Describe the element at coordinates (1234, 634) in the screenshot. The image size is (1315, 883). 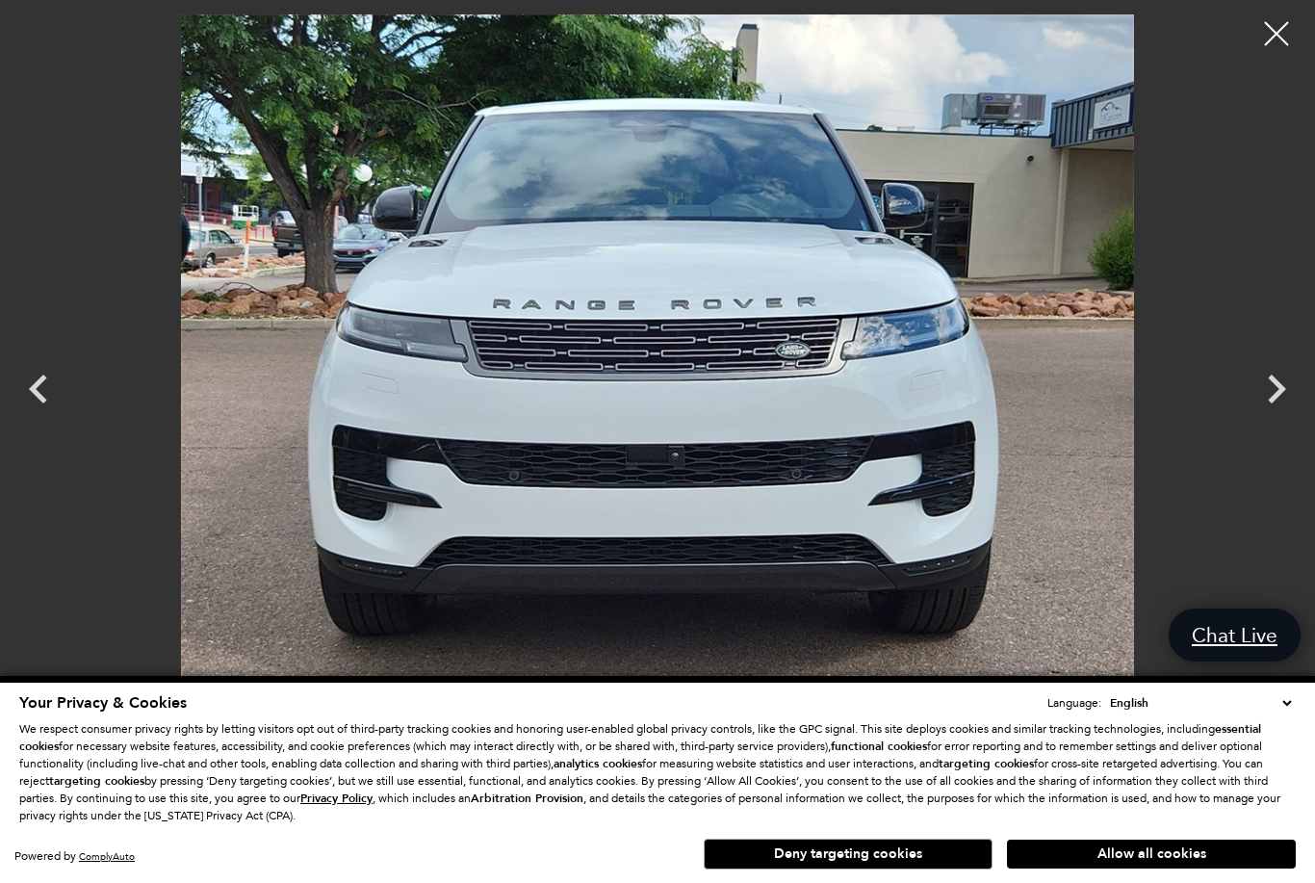
I see `a: Chat Live` at that location.